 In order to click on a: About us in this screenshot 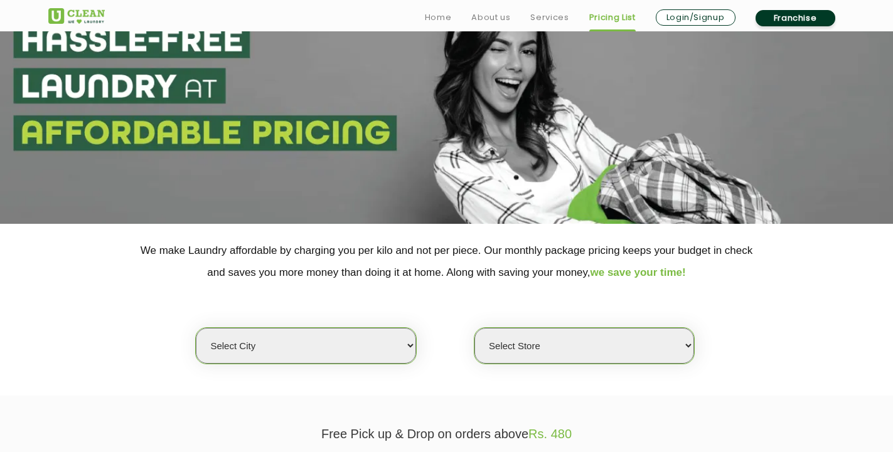, I will do `click(491, 18)`.